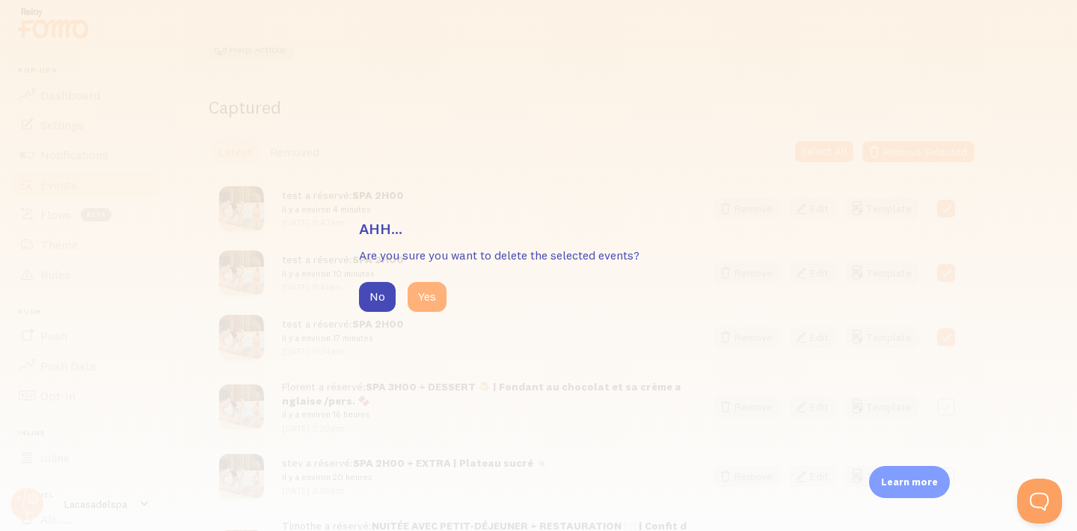  I want to click on div: Learn more, so click(910, 482).